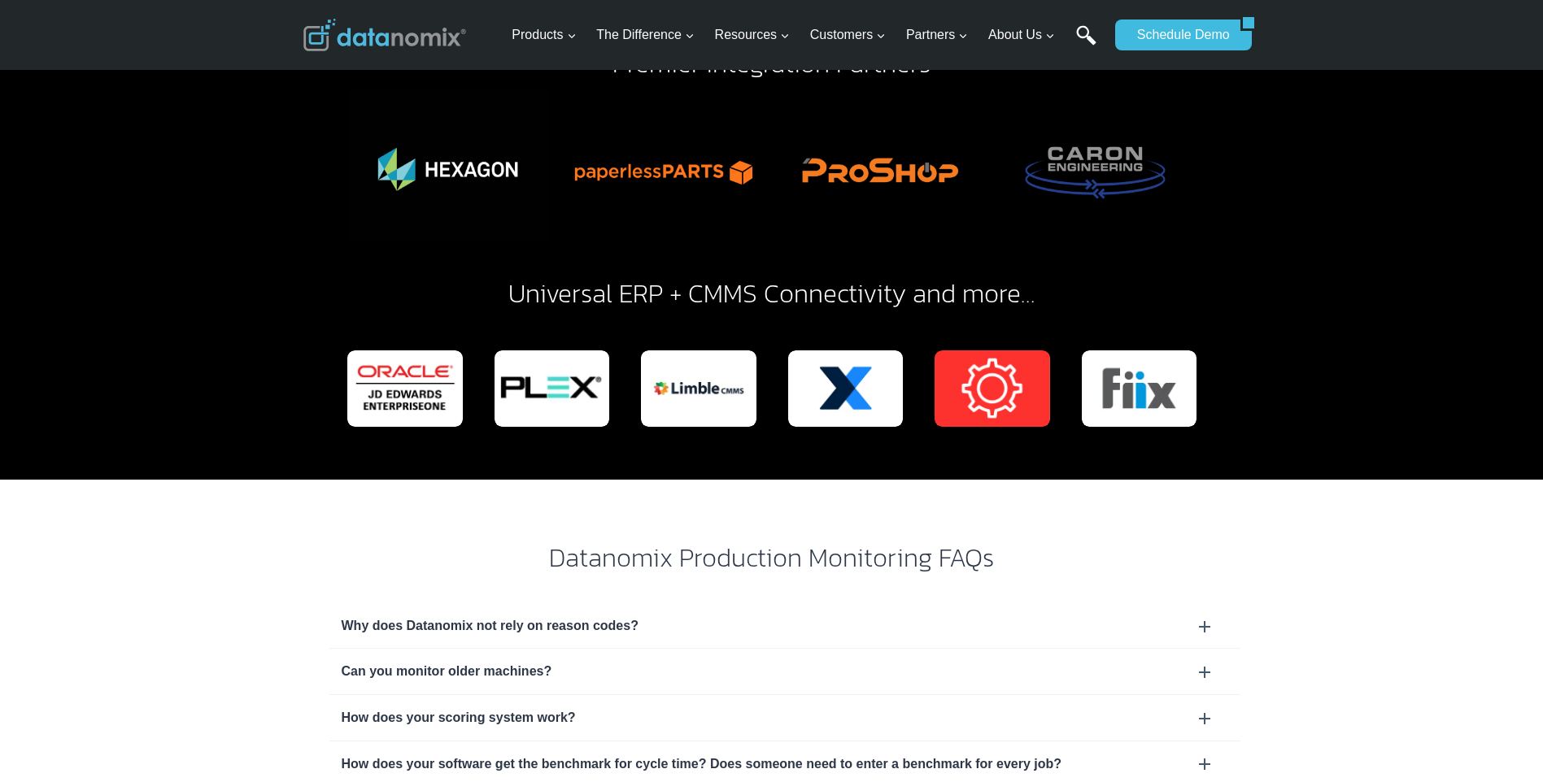 This screenshot has width=1543, height=782. I want to click on img: Datanomix + Paperless Parts, so click(664, 165).